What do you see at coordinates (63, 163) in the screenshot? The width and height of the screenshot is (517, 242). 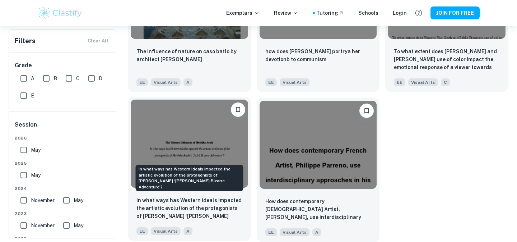 I see `span: 2025` at bounding box center [63, 163].